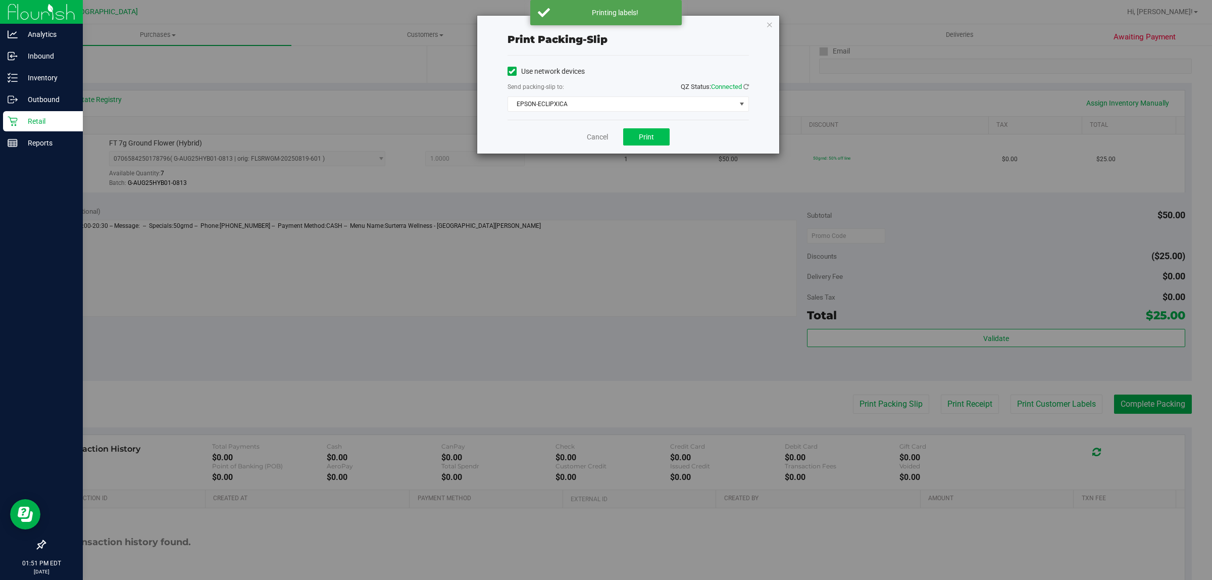 The image size is (1212, 580). What do you see at coordinates (647, 137) in the screenshot?
I see `button: Print` at bounding box center [647, 137].